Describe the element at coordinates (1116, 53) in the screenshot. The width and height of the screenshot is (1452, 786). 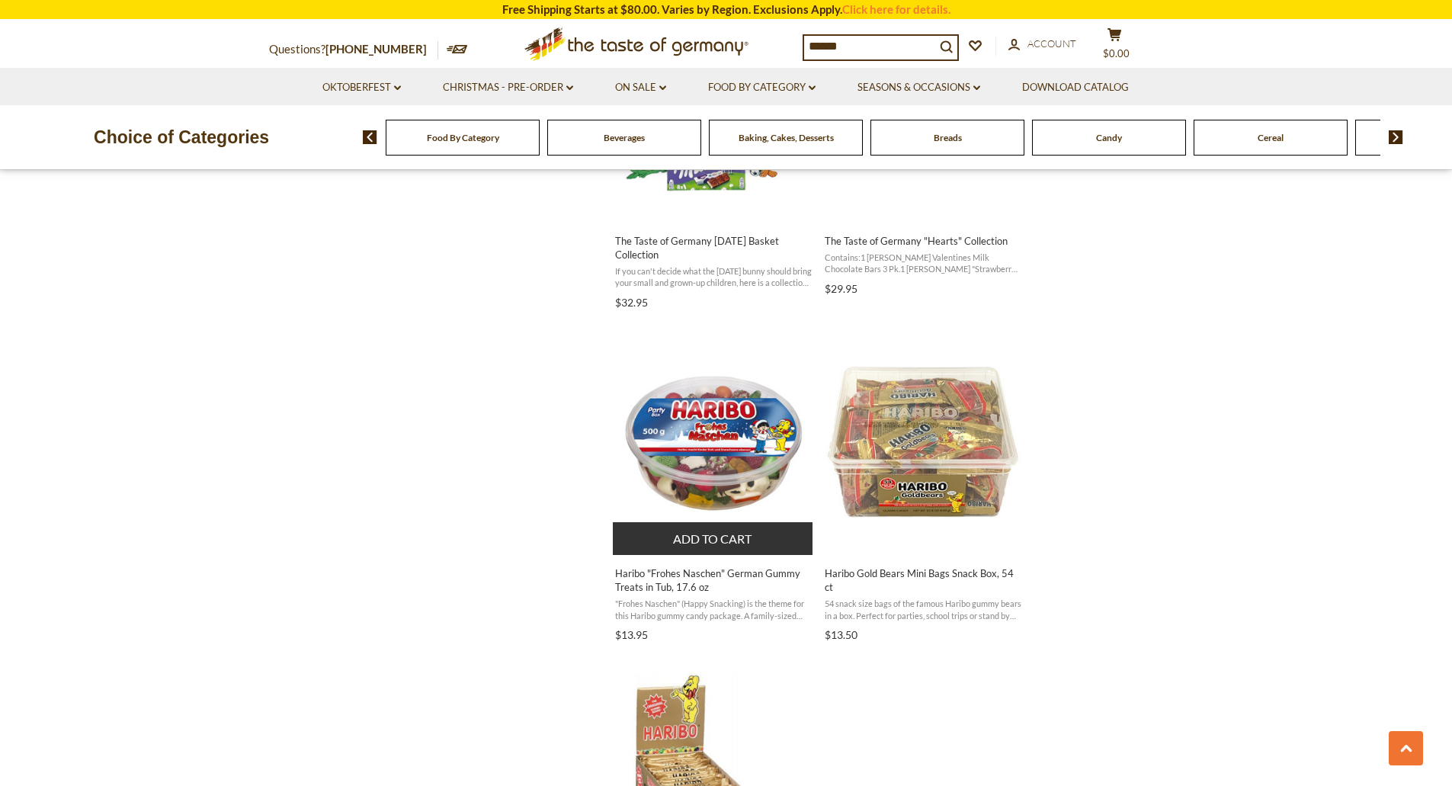
I see `span: $0.00` at that location.